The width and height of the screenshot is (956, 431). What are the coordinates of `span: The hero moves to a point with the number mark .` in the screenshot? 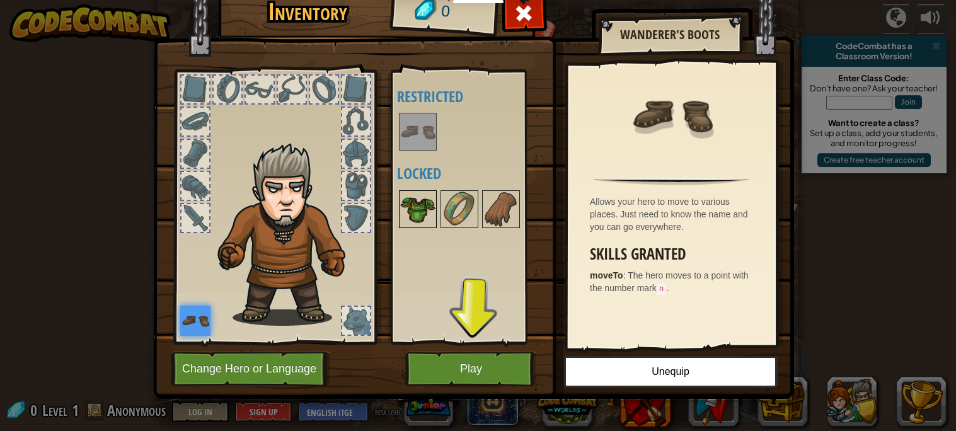 It's located at (669, 282).